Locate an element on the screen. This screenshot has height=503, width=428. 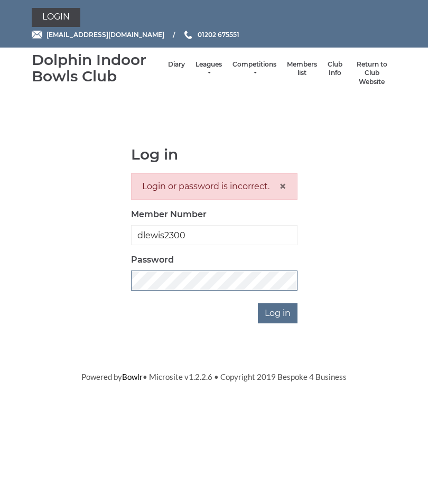
a: Diary is located at coordinates (177, 65).